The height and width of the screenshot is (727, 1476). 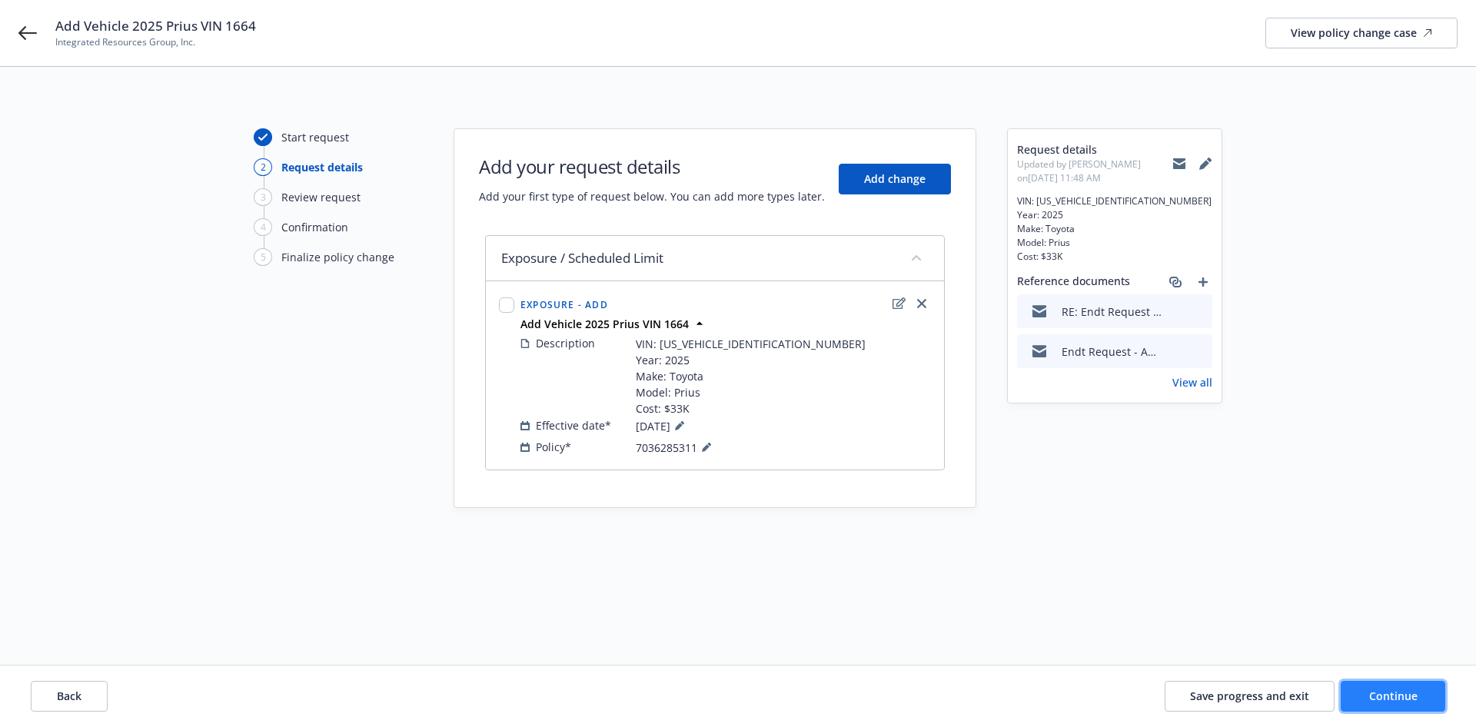 I want to click on div: 3, so click(x=263, y=197).